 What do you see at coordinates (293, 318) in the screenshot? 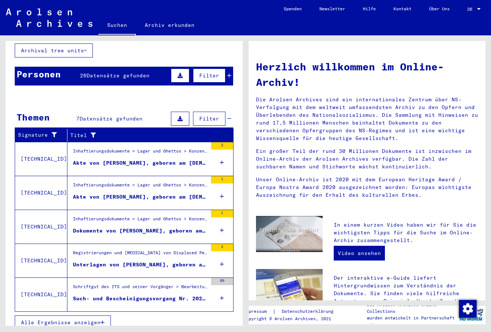
I see `p: Copyright © Arolsen Archives, 2021` at bounding box center [293, 318].